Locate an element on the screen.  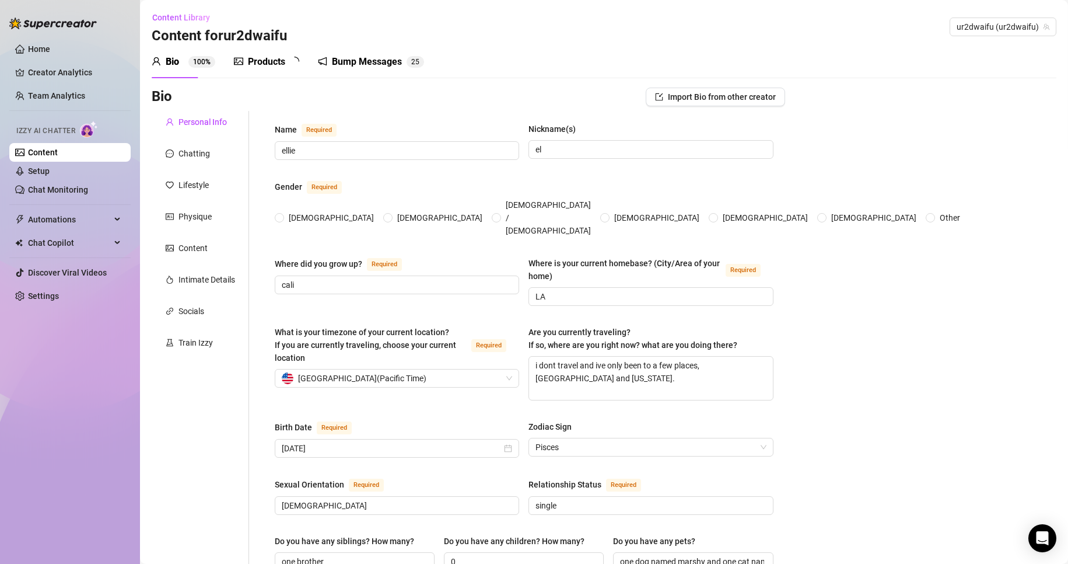
span: Automations is located at coordinates (69, 219).